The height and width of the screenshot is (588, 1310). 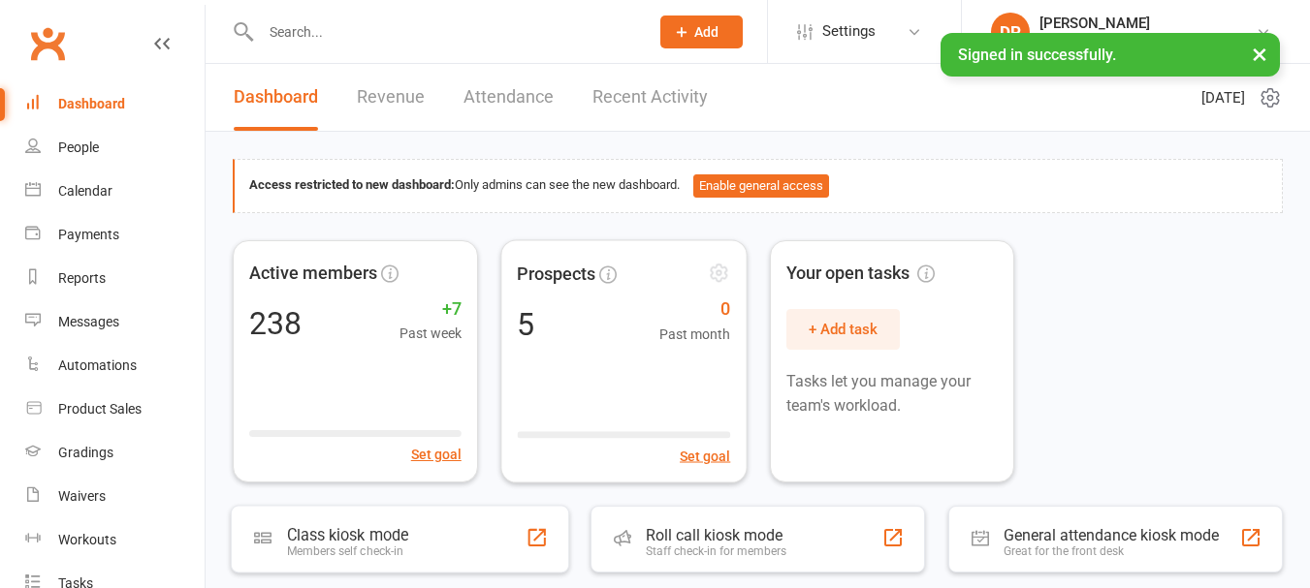 I want to click on a: People, so click(x=114, y=147).